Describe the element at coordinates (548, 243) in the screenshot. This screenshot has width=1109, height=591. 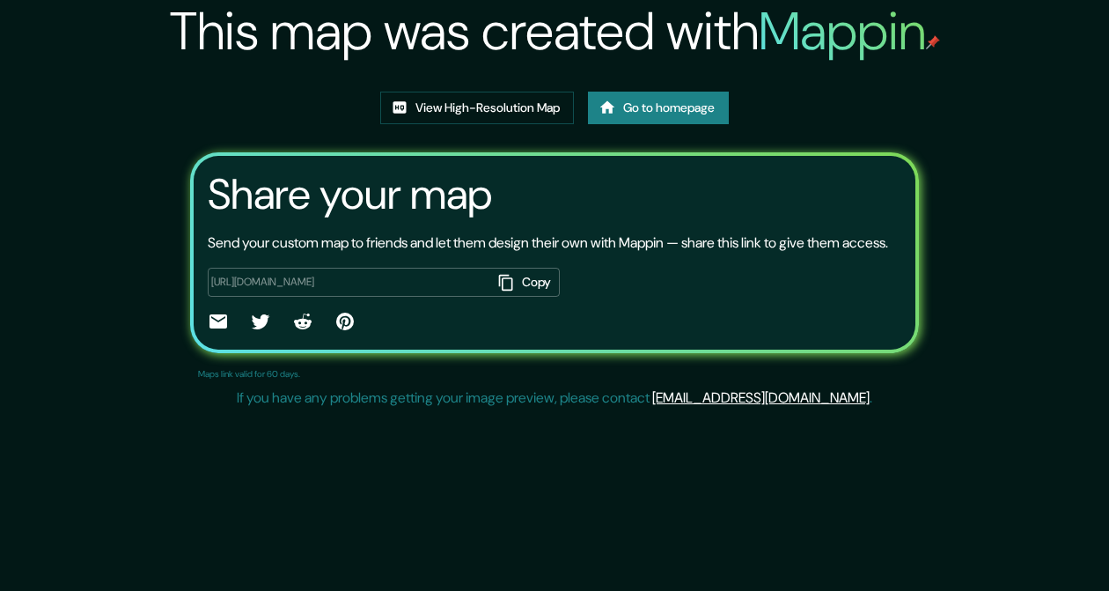
I see `p: Send your custom map to friends and let them design their own with Mappin — share this link to gi...` at that location.